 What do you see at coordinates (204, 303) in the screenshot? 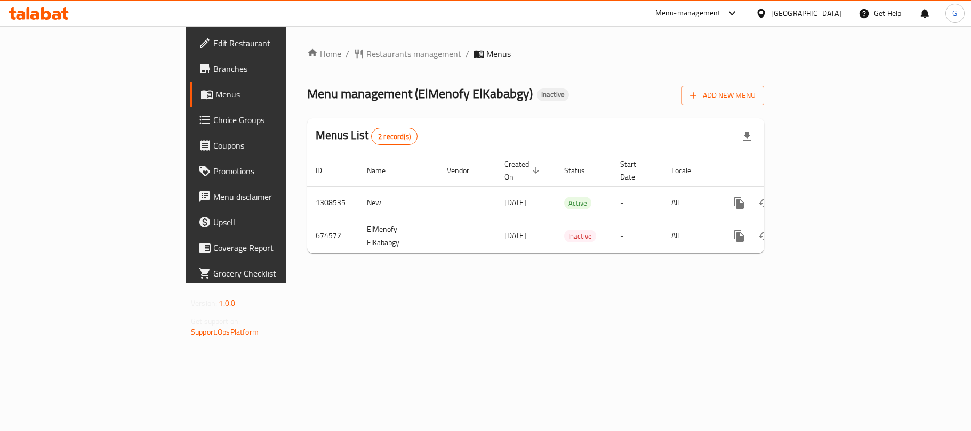
I see `span: Version:` at bounding box center [204, 303].